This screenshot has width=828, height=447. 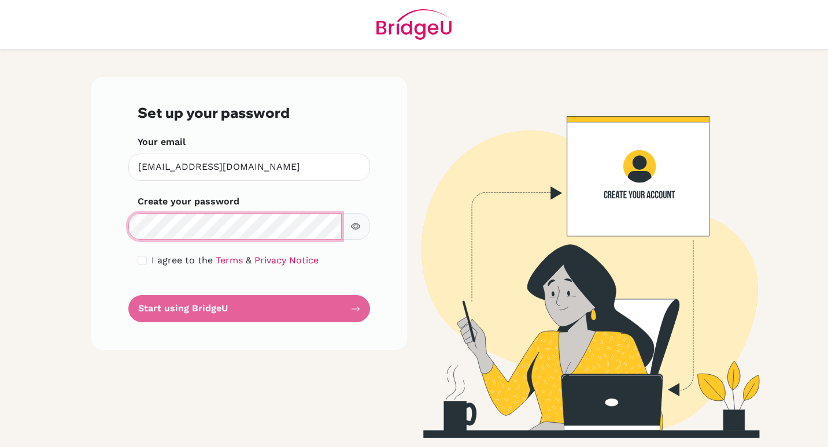 I want to click on h3: Set up your password, so click(x=249, y=113).